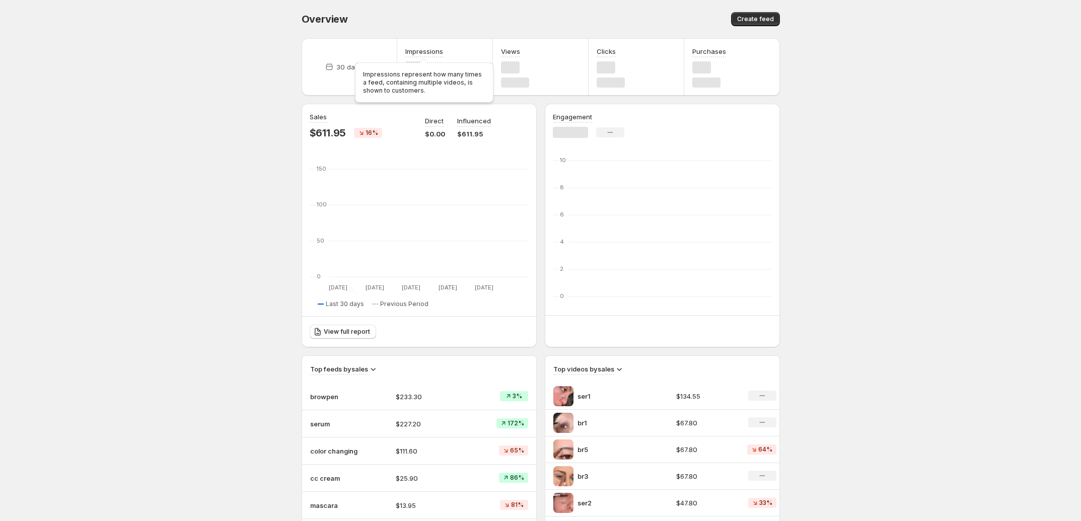 Image resolution: width=1081 pixels, height=521 pixels. What do you see at coordinates (322, 204) in the screenshot?
I see `text: 100` at bounding box center [322, 204].